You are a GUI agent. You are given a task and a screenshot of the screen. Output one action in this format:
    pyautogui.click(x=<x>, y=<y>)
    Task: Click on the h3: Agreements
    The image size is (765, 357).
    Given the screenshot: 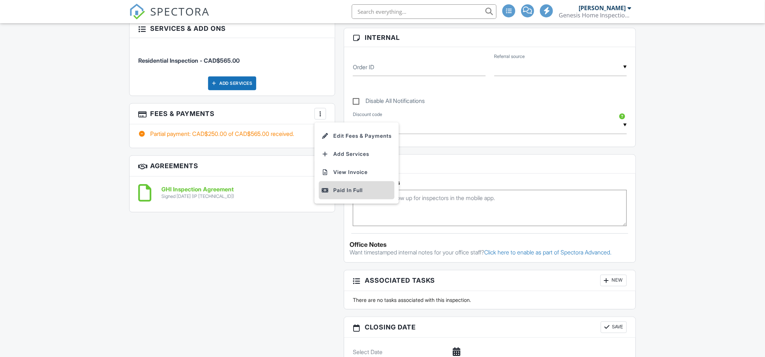 What is the action you would take?
    pyautogui.click(x=232, y=166)
    